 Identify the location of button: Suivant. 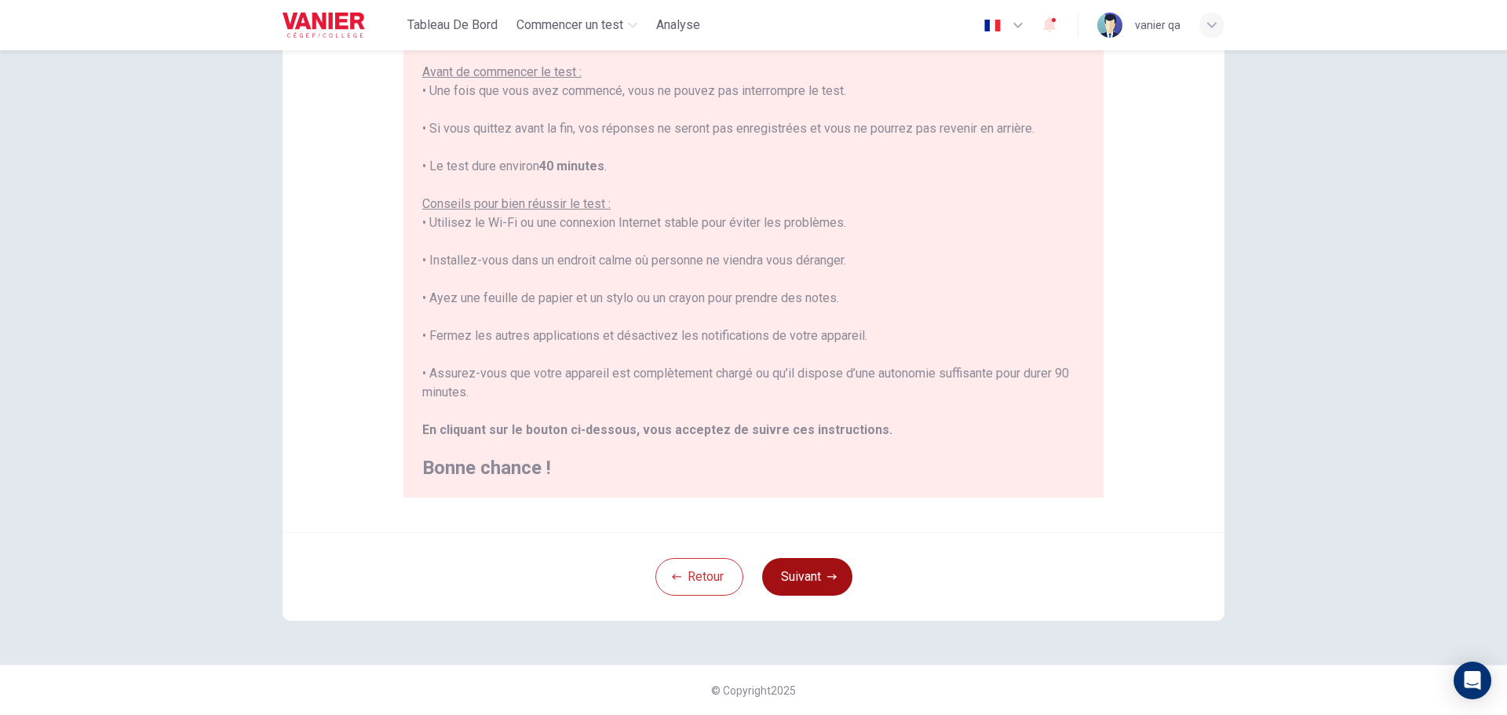
(807, 577).